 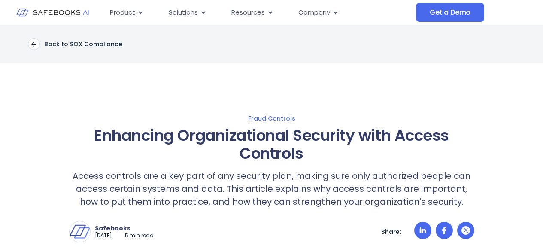 What do you see at coordinates (122, 12) in the screenshot?
I see `span: Product` at bounding box center [122, 12].